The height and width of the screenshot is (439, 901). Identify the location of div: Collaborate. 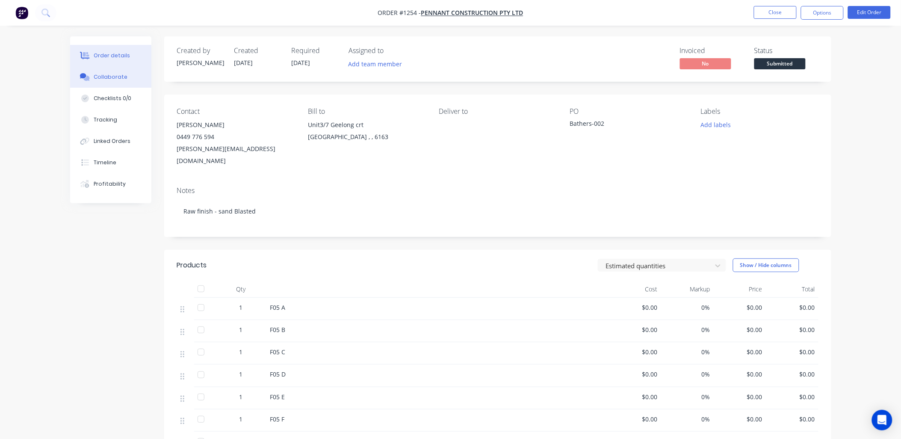
(110, 77).